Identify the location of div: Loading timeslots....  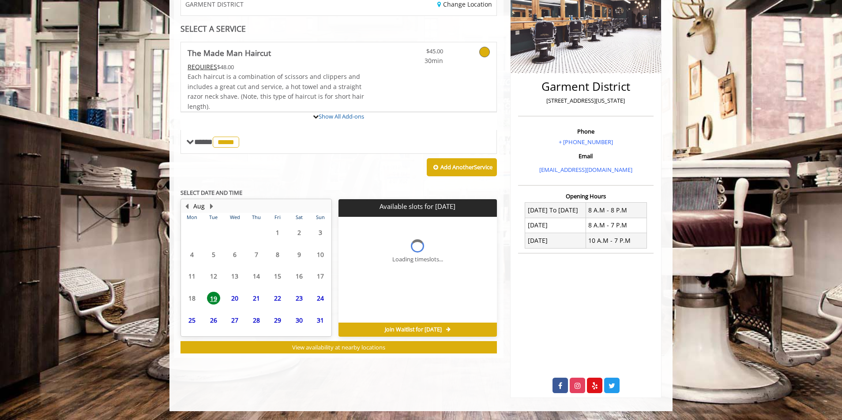
(417, 259).